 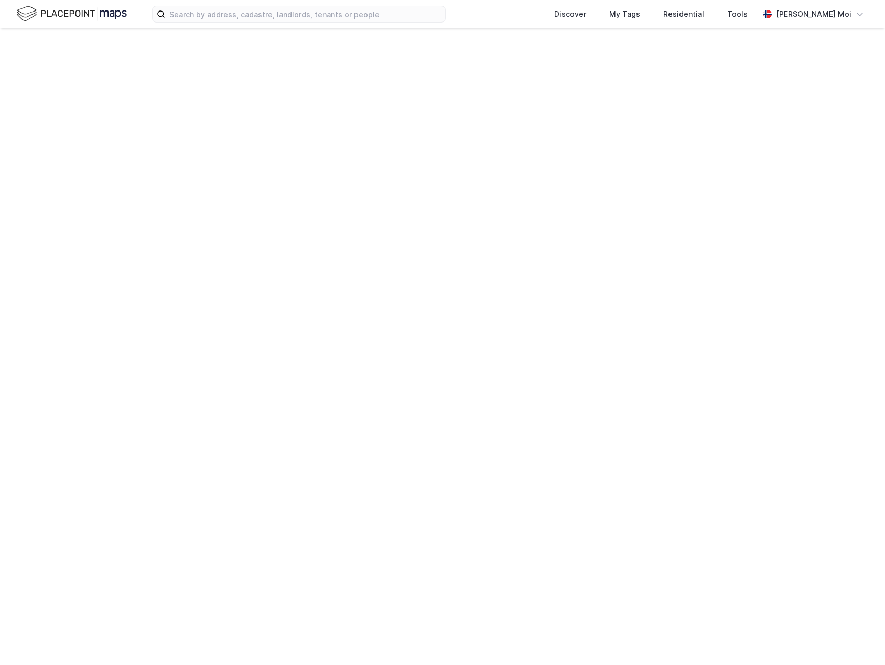 What do you see at coordinates (737, 14) in the screenshot?
I see `div: Tools` at bounding box center [737, 14].